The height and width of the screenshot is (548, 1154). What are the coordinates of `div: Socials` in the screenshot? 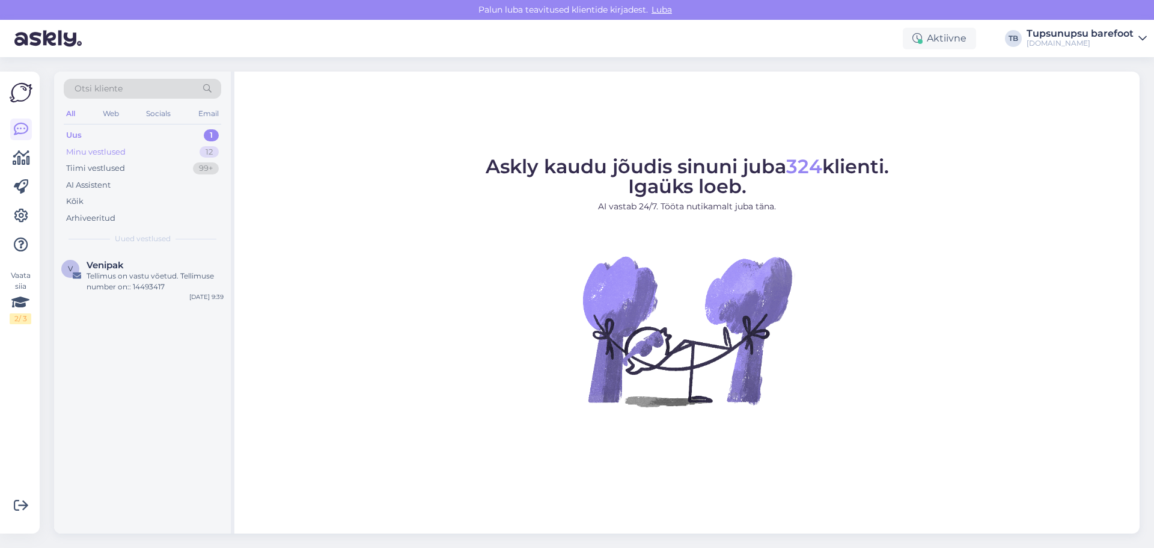 It's located at (158, 114).